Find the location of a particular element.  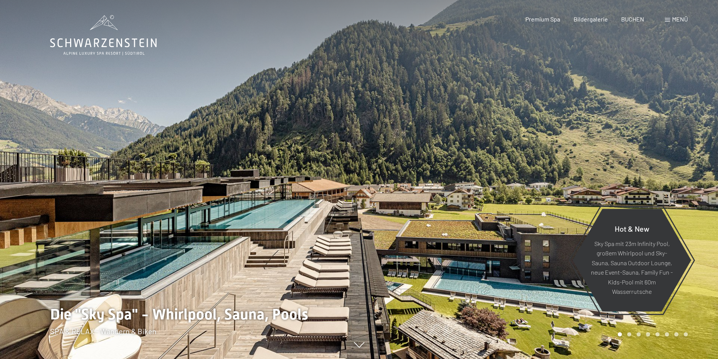

div: Carousel Page 3 is located at coordinates (639, 335).